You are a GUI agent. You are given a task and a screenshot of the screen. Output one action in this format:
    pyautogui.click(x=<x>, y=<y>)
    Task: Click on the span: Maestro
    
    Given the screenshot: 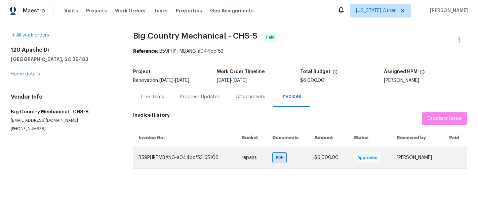 What is the action you would take?
    pyautogui.click(x=34, y=11)
    